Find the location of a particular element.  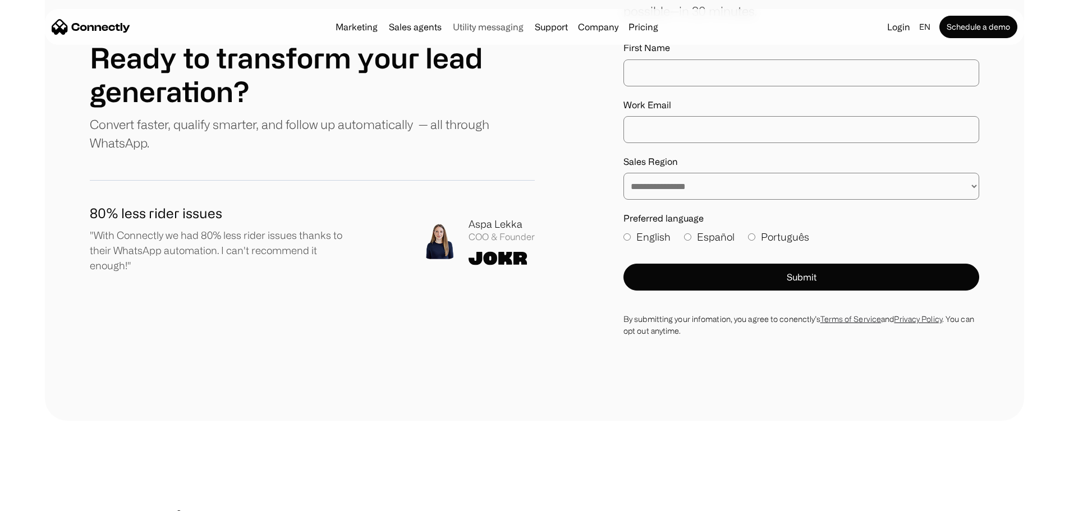

h1: Ready to transform your lead generation? is located at coordinates (312, 75).